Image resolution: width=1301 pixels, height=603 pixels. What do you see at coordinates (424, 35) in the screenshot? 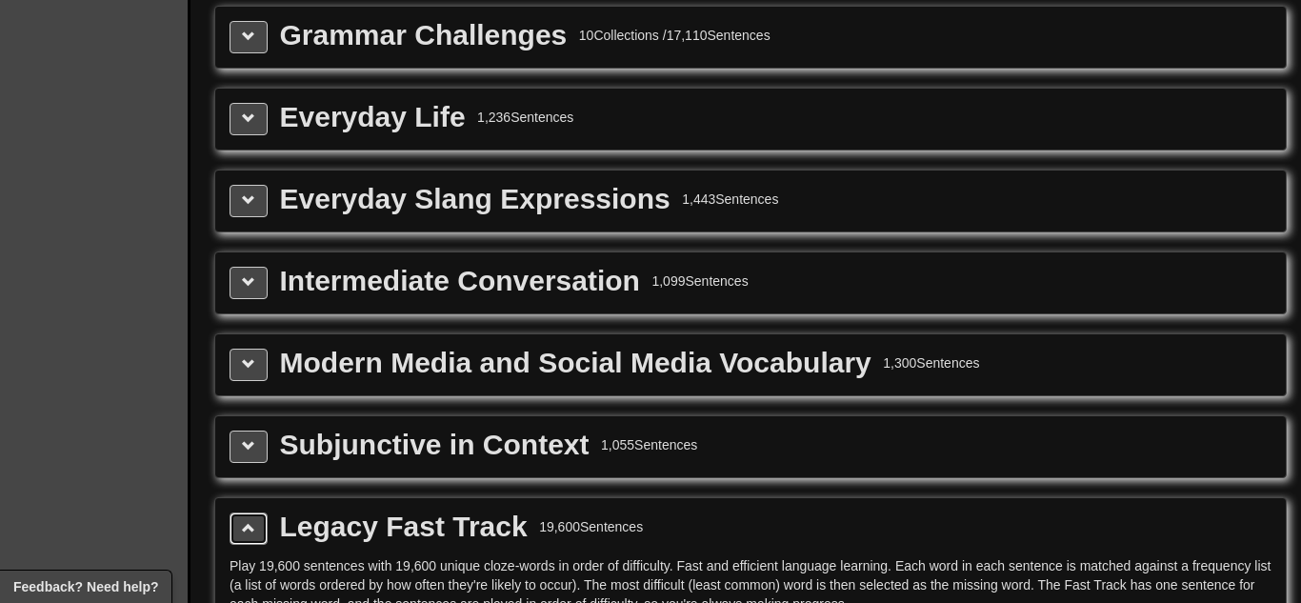
I see `div: Grammar Challenges` at bounding box center [424, 35].